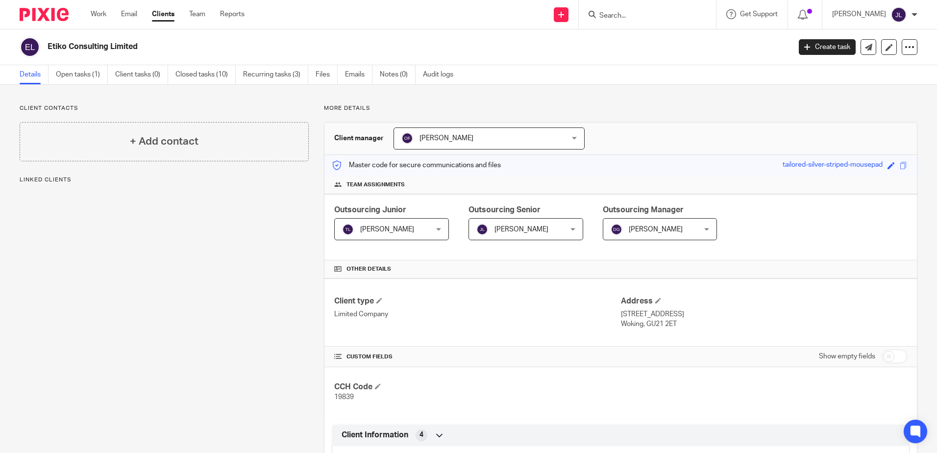 This screenshot has width=937, height=453. Describe the element at coordinates (398, 75) in the screenshot. I see `a: Notes (0)` at that location.